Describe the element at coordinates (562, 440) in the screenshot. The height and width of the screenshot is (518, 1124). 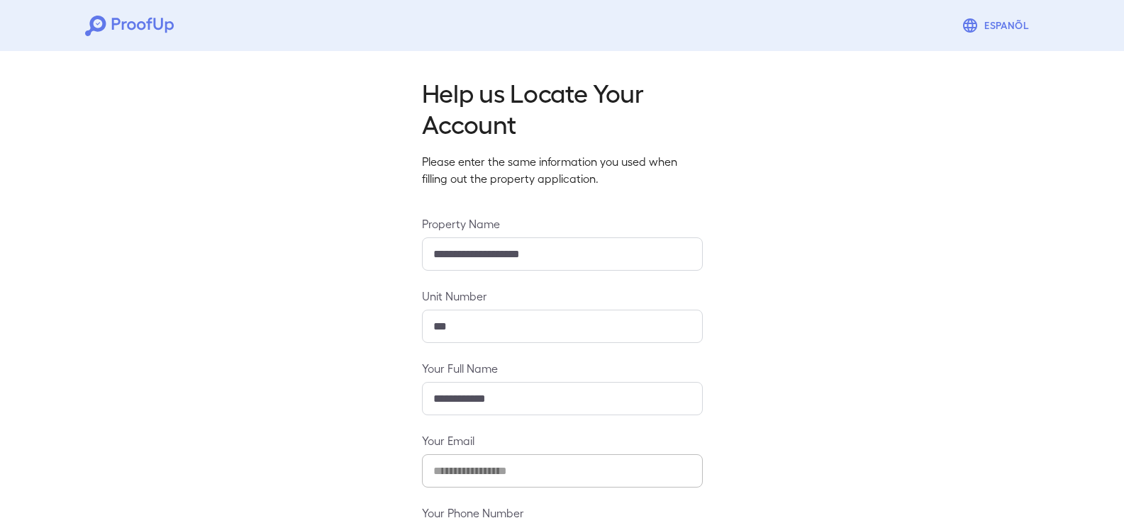
I see `label: Your Email` at that location.